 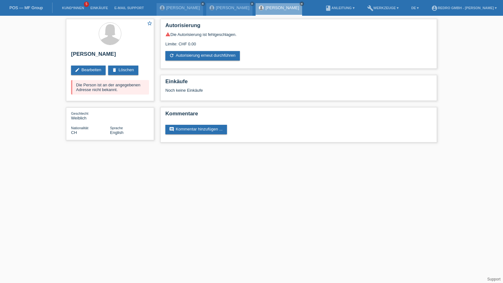 What do you see at coordinates (494, 279) in the screenshot?
I see `a: Support` at bounding box center [494, 279].